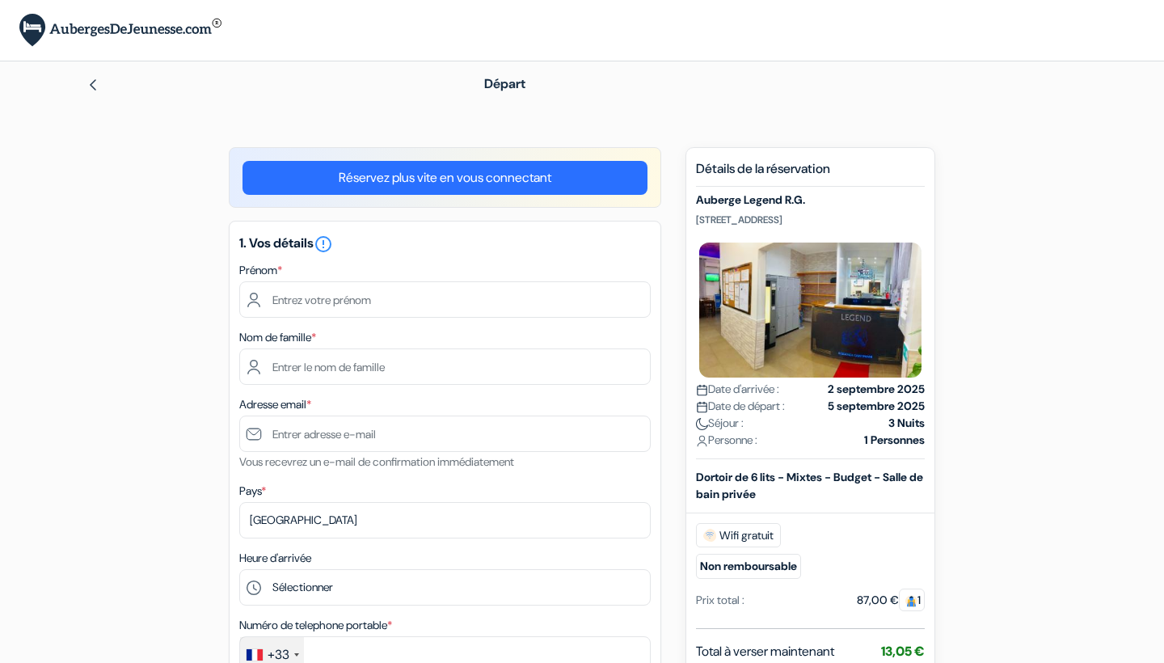  I want to click on input: Entrer le nom de famille, so click(445, 366).